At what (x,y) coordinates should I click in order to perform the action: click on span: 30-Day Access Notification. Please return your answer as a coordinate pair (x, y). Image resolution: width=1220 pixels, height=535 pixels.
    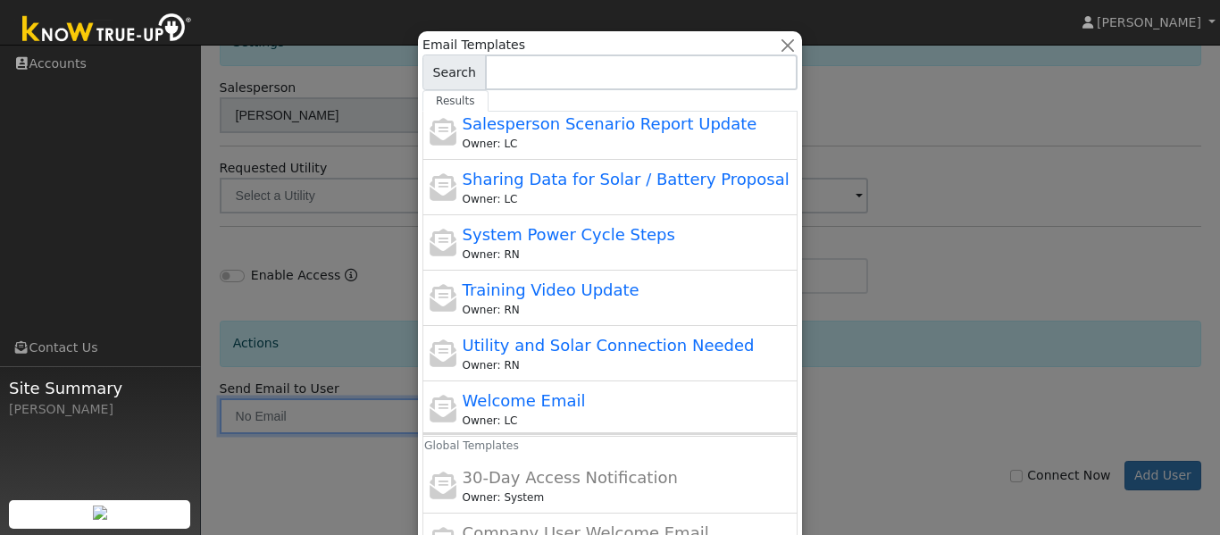
    Looking at the image, I should click on (570, 477).